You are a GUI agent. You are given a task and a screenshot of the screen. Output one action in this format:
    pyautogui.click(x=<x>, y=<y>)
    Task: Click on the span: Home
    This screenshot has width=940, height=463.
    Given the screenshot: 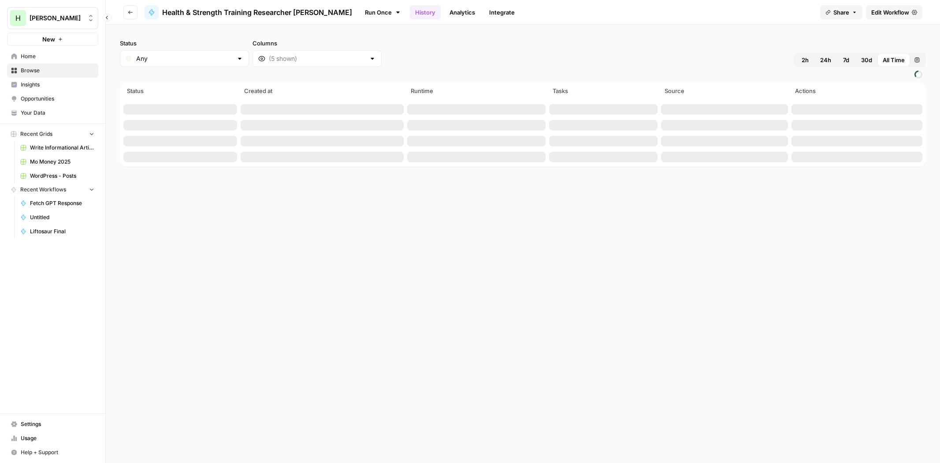 What is the action you would take?
    pyautogui.click(x=57, y=56)
    